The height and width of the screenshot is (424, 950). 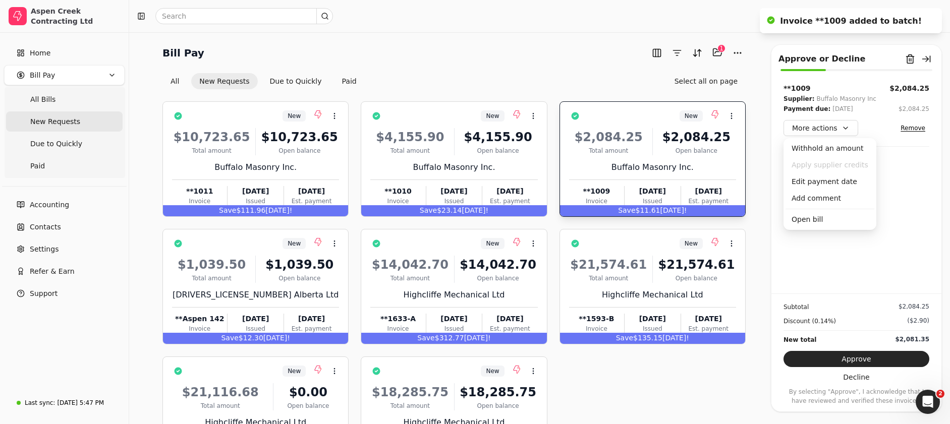 I want to click on button: Support, so click(x=64, y=294).